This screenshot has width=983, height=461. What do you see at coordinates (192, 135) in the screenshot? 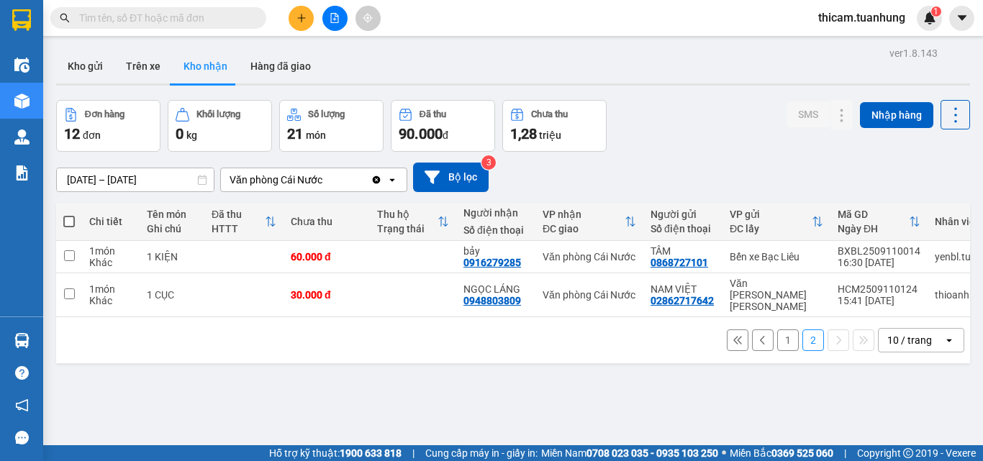
I see `span: kg` at bounding box center [192, 135].